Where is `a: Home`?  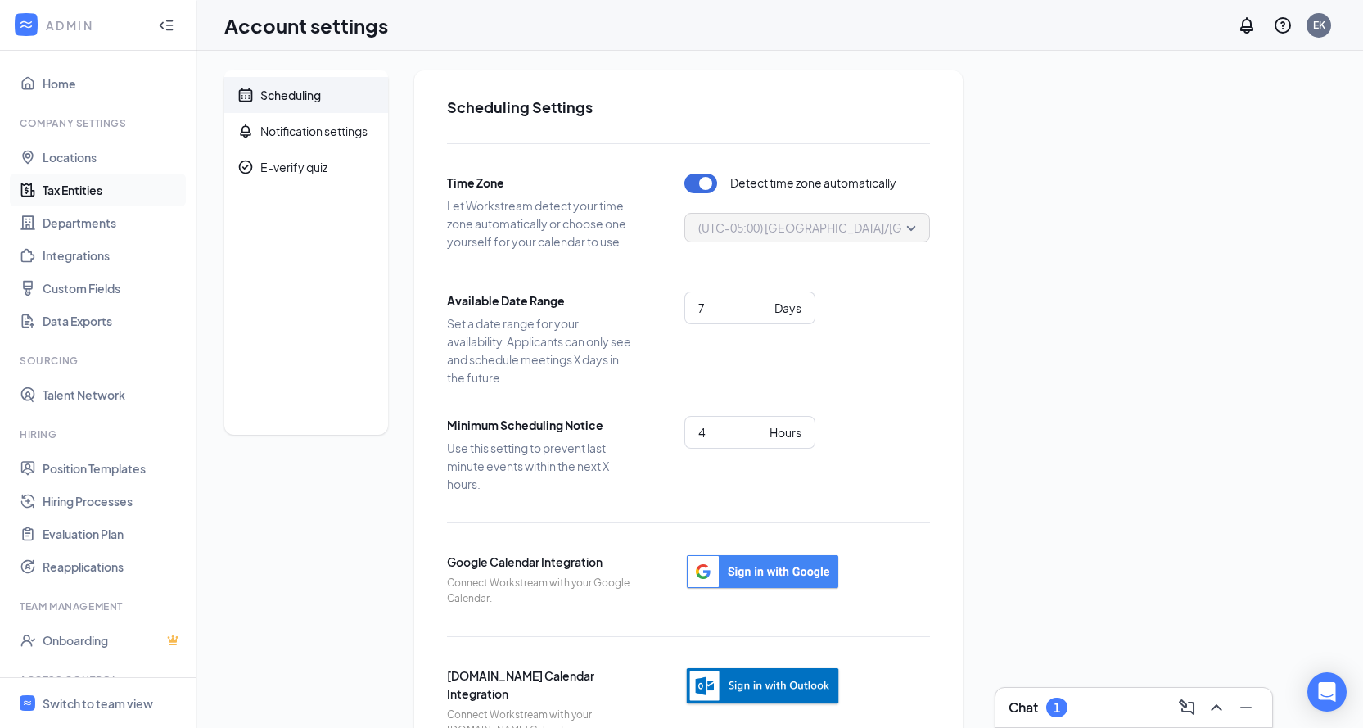
a: Home is located at coordinates (112, 83).